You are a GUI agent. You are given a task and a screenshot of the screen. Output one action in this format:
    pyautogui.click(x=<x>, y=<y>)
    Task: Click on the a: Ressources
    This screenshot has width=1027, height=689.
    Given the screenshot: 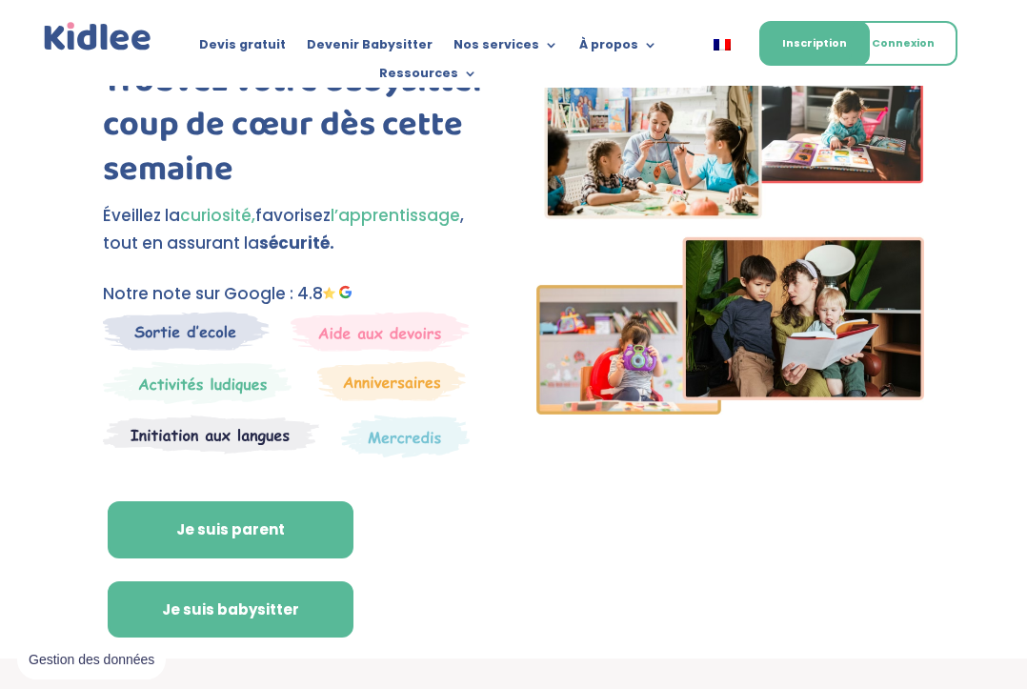 What is the action you would take?
    pyautogui.click(x=428, y=77)
    